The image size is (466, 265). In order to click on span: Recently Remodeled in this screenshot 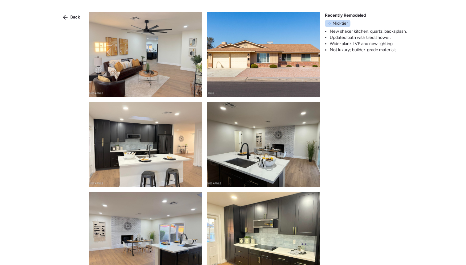, I will do `click(345, 15)`.